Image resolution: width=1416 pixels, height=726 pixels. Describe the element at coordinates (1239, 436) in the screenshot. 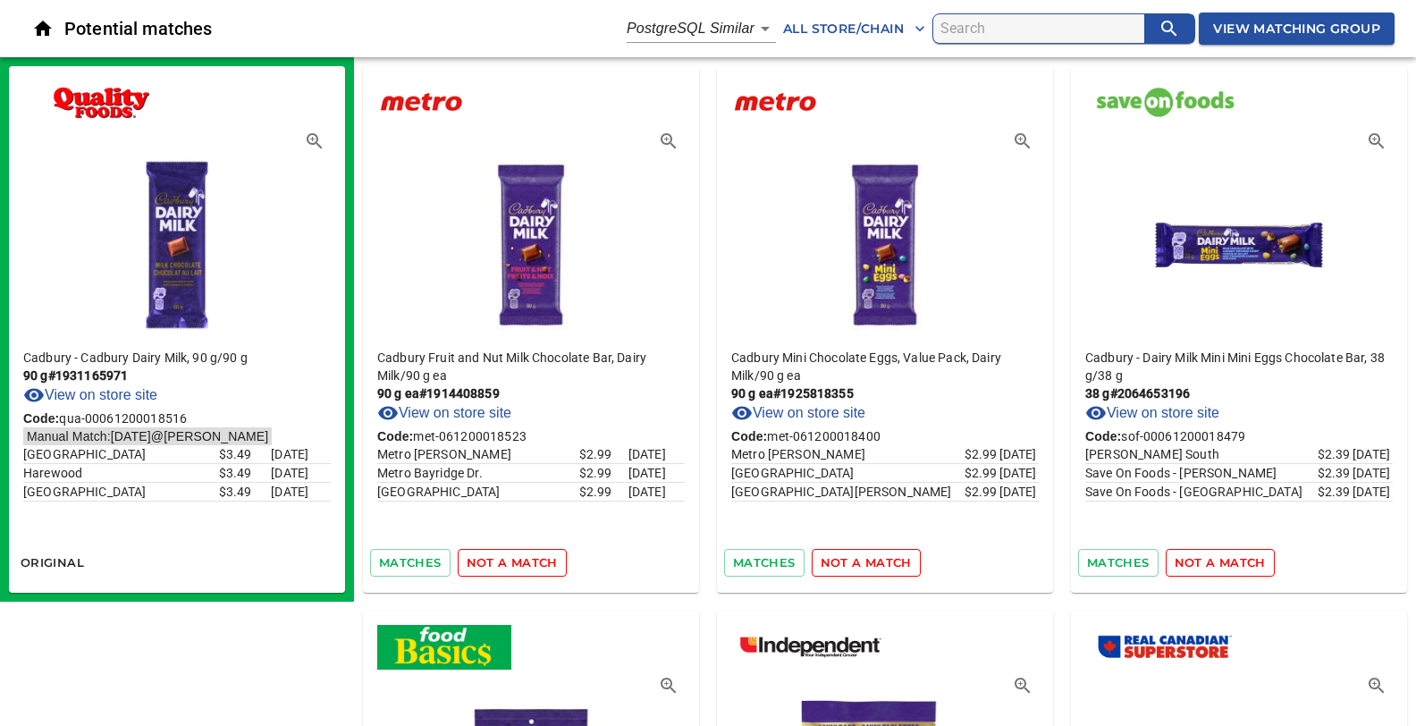

I see `p: sof-00061200018479` at that location.